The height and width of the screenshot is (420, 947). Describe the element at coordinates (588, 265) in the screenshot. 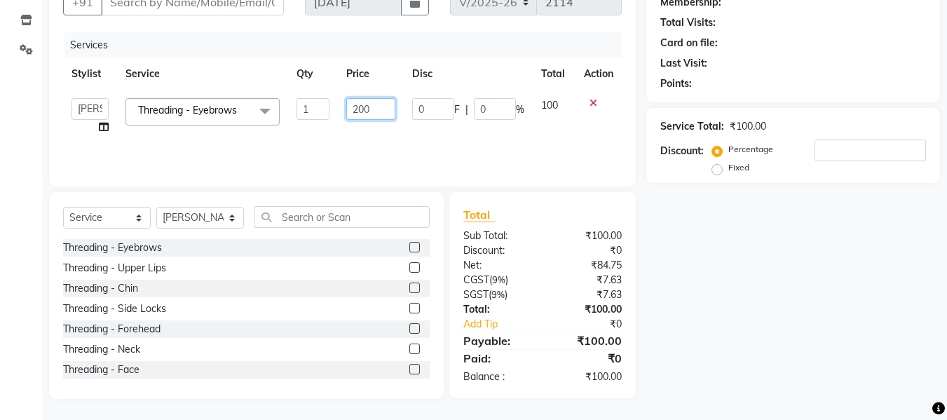

I see `div: ₹84.75` at that location.